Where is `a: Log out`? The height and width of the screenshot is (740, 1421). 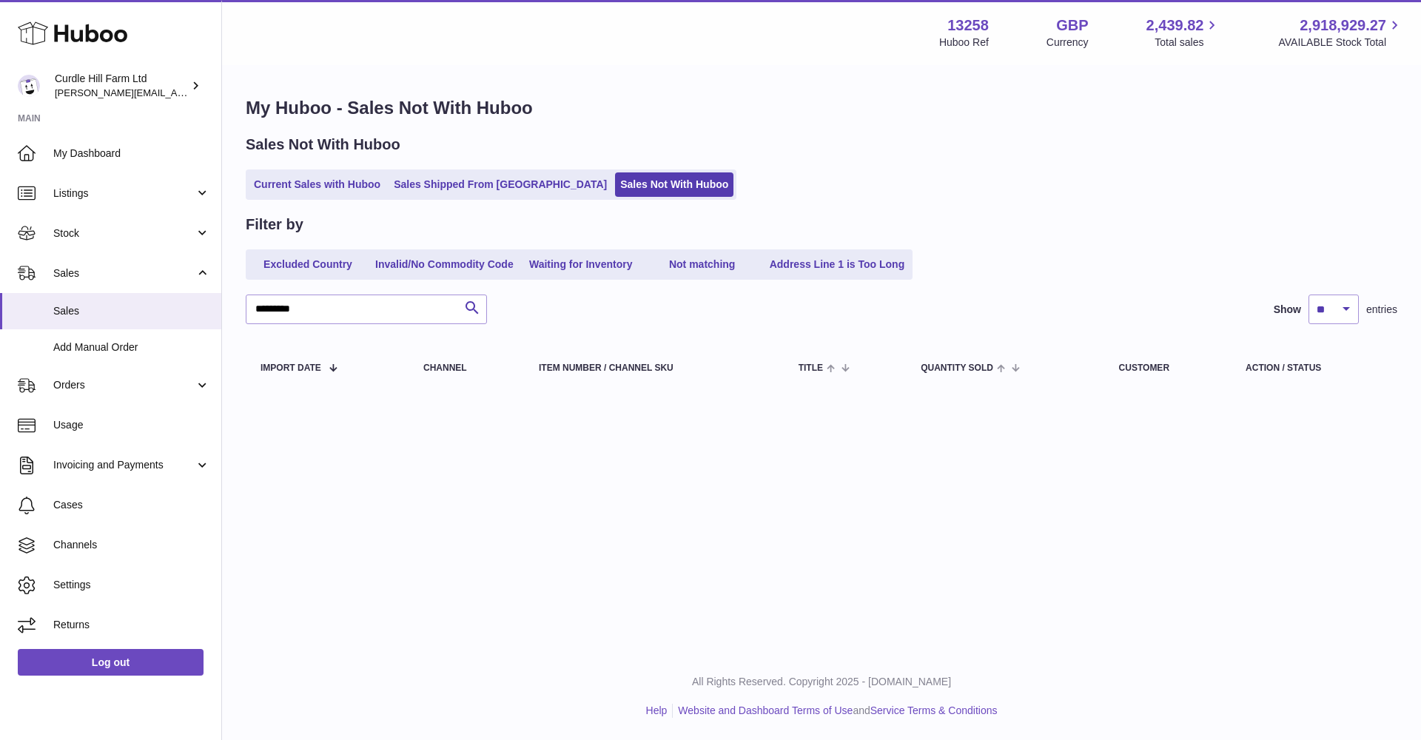 a: Log out is located at coordinates (110, 663).